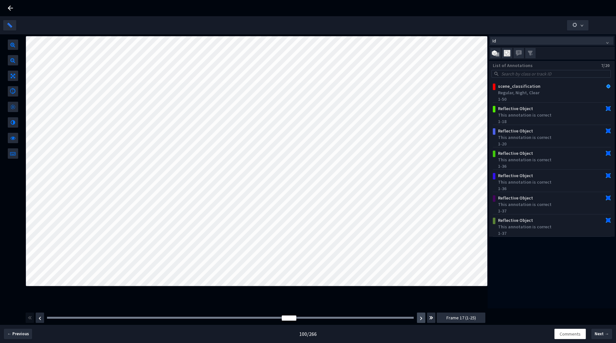 This screenshot has width=616, height=343. What do you see at coordinates (582, 26) in the screenshot?
I see `span: down` at bounding box center [582, 26].